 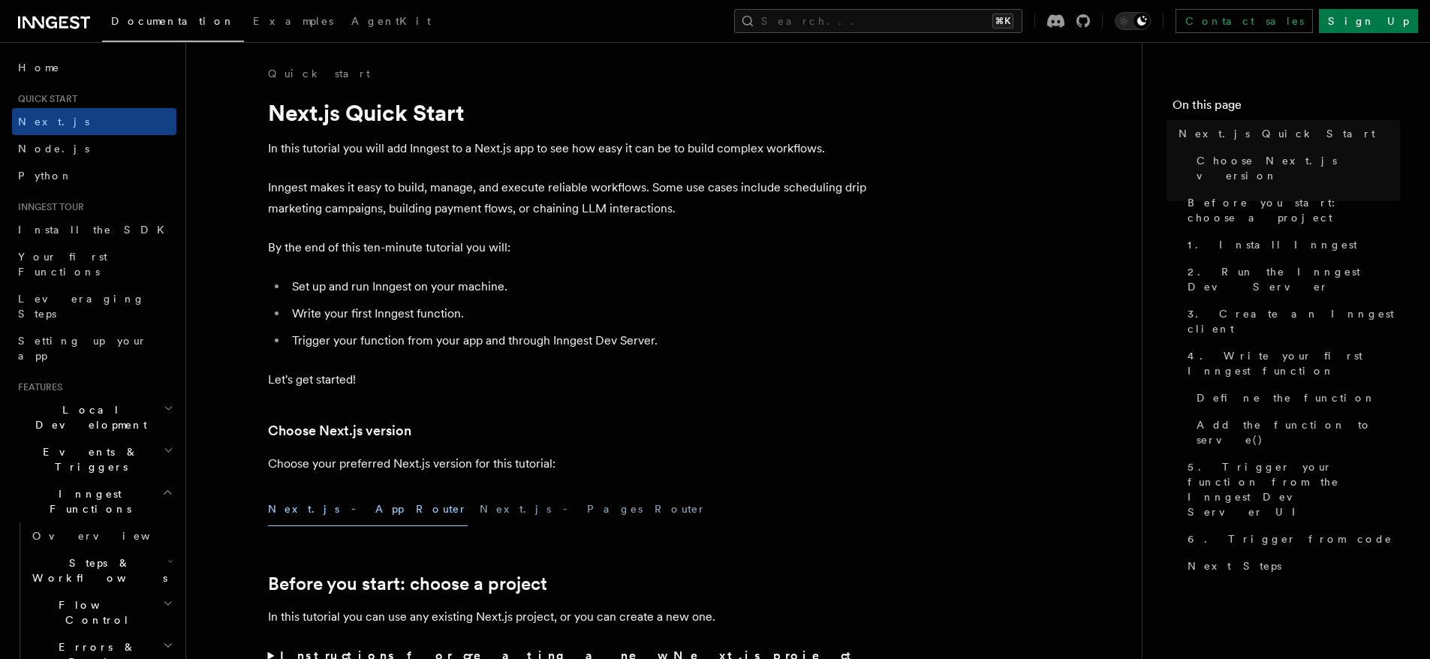 What do you see at coordinates (1291, 279) in the screenshot?
I see `a: 2. Run the Inngest Dev Server` at bounding box center [1291, 279].